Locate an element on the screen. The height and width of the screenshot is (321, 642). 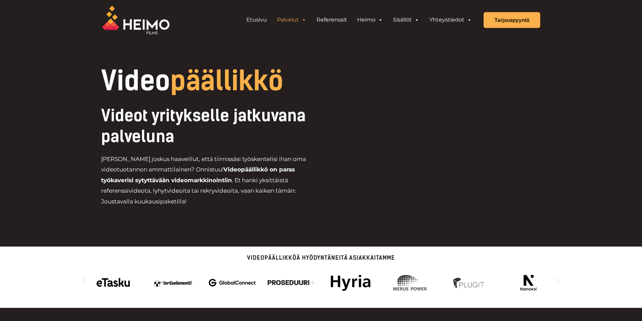
a: Sisällöt is located at coordinates (406, 20).